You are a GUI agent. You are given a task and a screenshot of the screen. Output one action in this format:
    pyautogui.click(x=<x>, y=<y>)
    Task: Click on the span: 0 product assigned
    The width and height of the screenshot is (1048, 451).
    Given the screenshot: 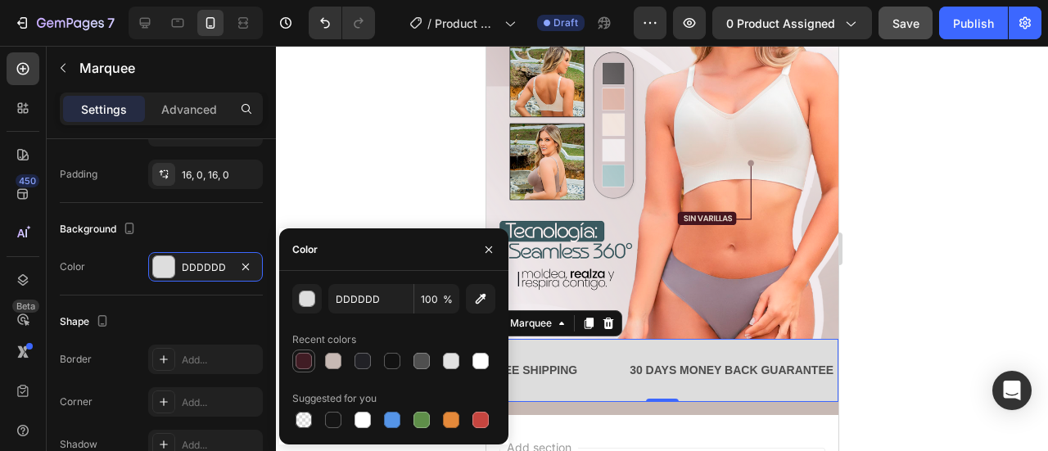 What is the action you would take?
    pyautogui.click(x=780, y=23)
    